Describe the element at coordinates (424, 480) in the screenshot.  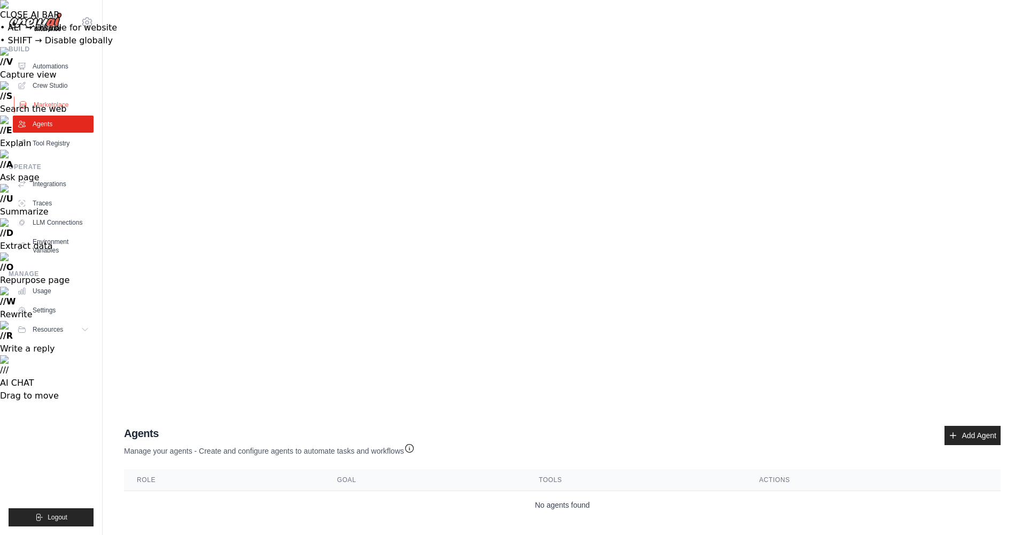
I see `th: Goal` at that location.